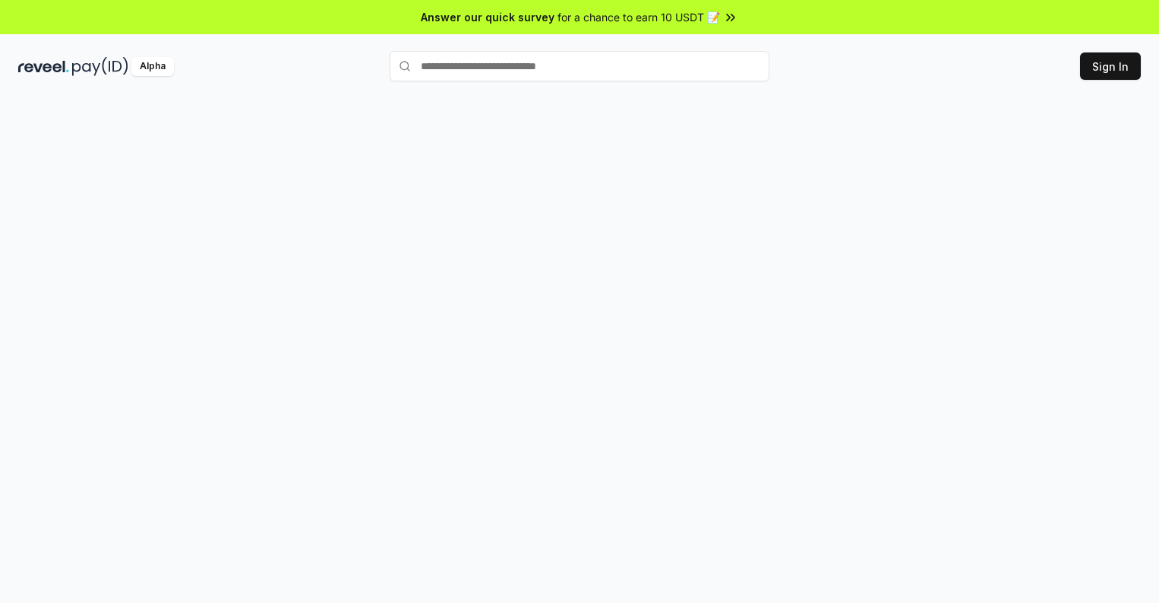  What do you see at coordinates (639, 17) in the screenshot?
I see `span: for a chance to earn 10 USDT 📝` at bounding box center [639, 17].